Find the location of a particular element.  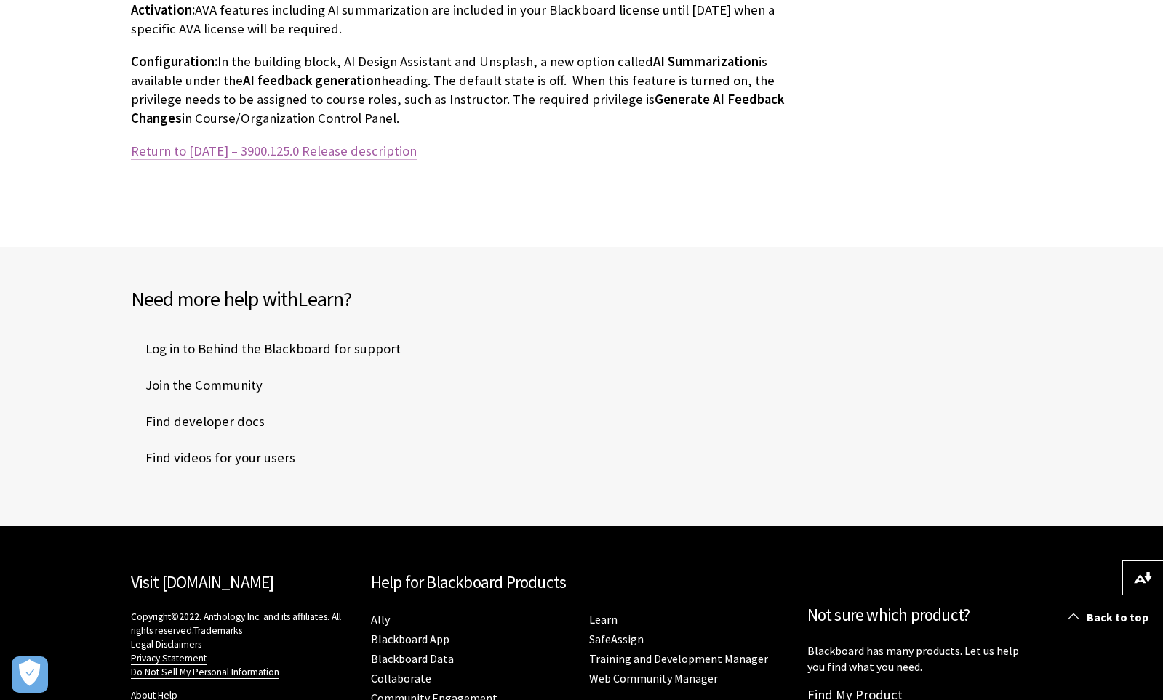

span: Generate AI Feedback Changes is located at coordinates (457, 108).